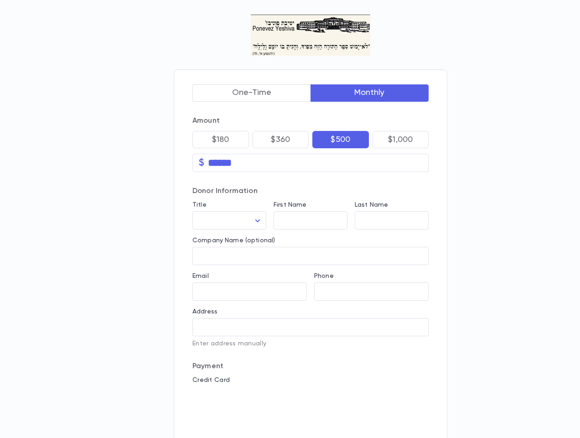  I want to click on button: One-Time, so click(252, 93).